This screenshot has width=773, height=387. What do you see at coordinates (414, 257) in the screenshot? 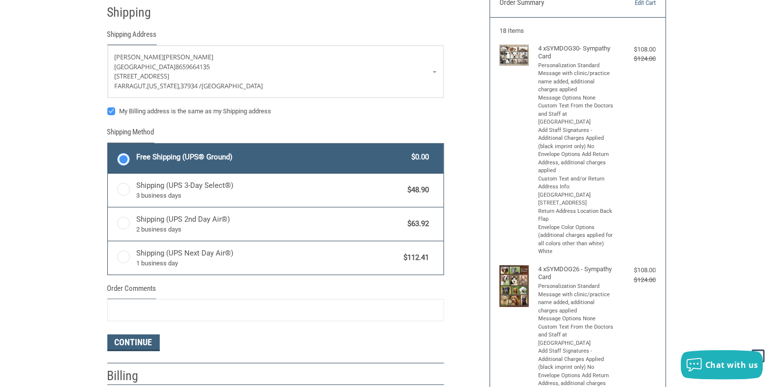
I see `span: $112.41` at bounding box center [414, 257].